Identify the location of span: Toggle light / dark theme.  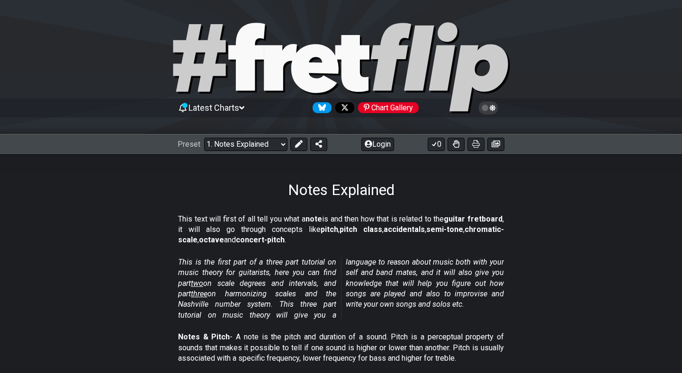
(488, 108).